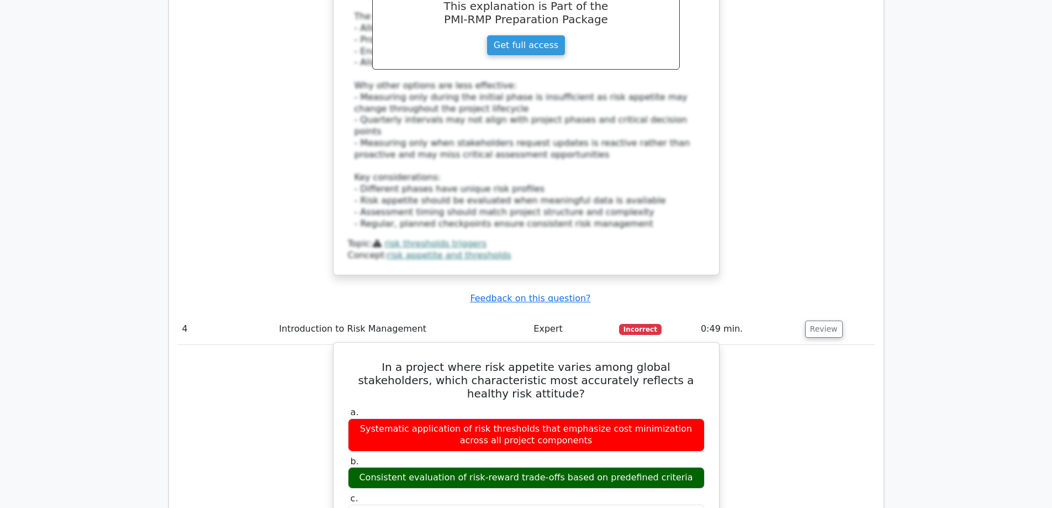 The image size is (1052, 508). I want to click on span: Incorrect, so click(640, 329).